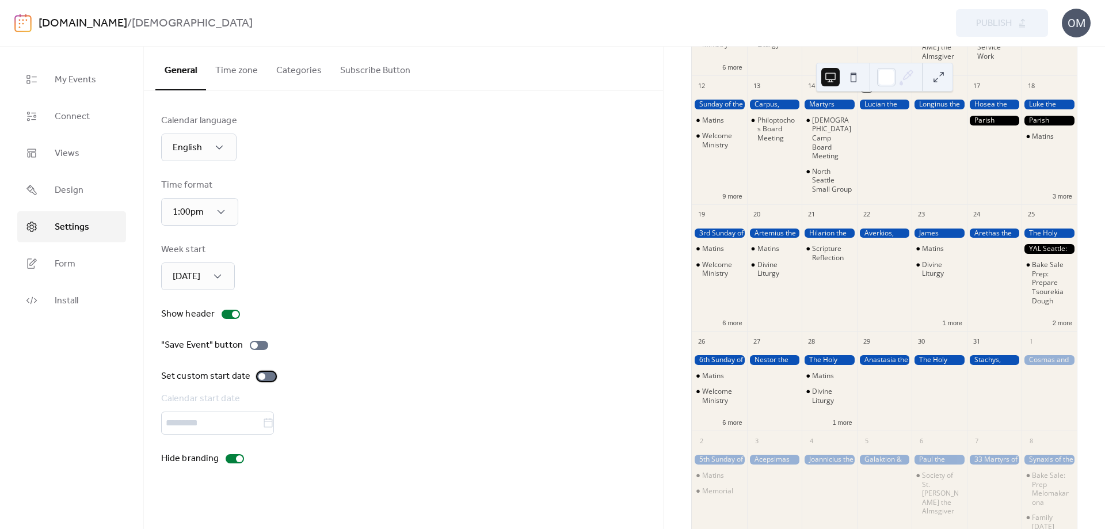  Describe the element at coordinates (1049, 459) in the screenshot. I see `div: Synaxis of the Archangel Michael & the other Bodiless Powers: Gabriel, Raphael, Uriel, Salaphiel,...` at that location.